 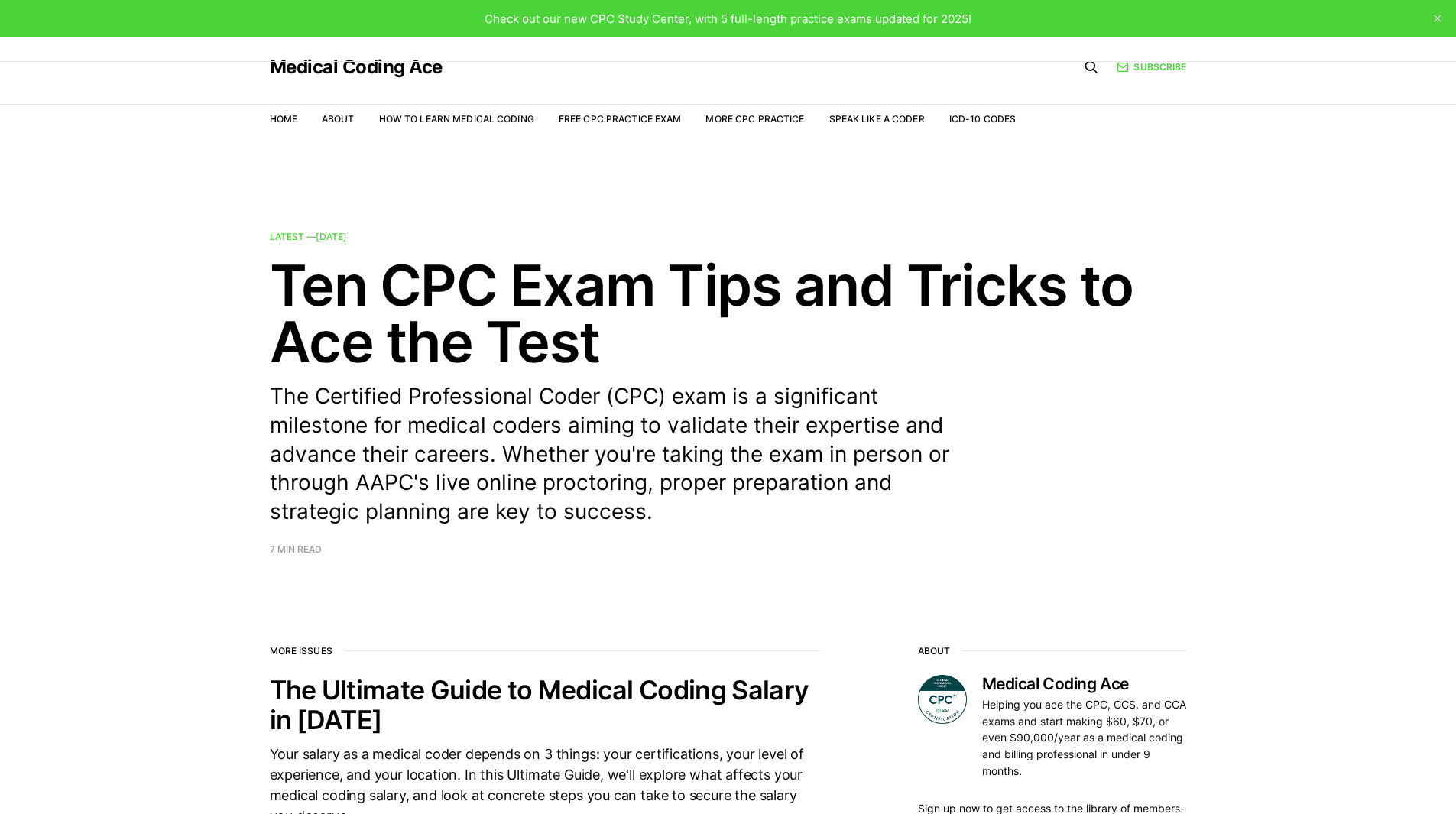 I want to click on span: 7 min read, so click(x=295, y=550).